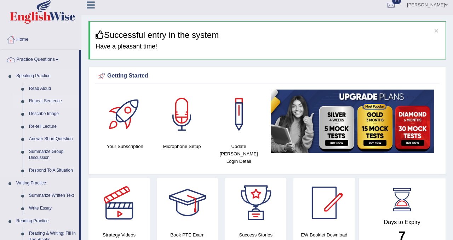  Describe the element at coordinates (125, 146) in the screenshot. I see `h4: Your Subscription` at that location.